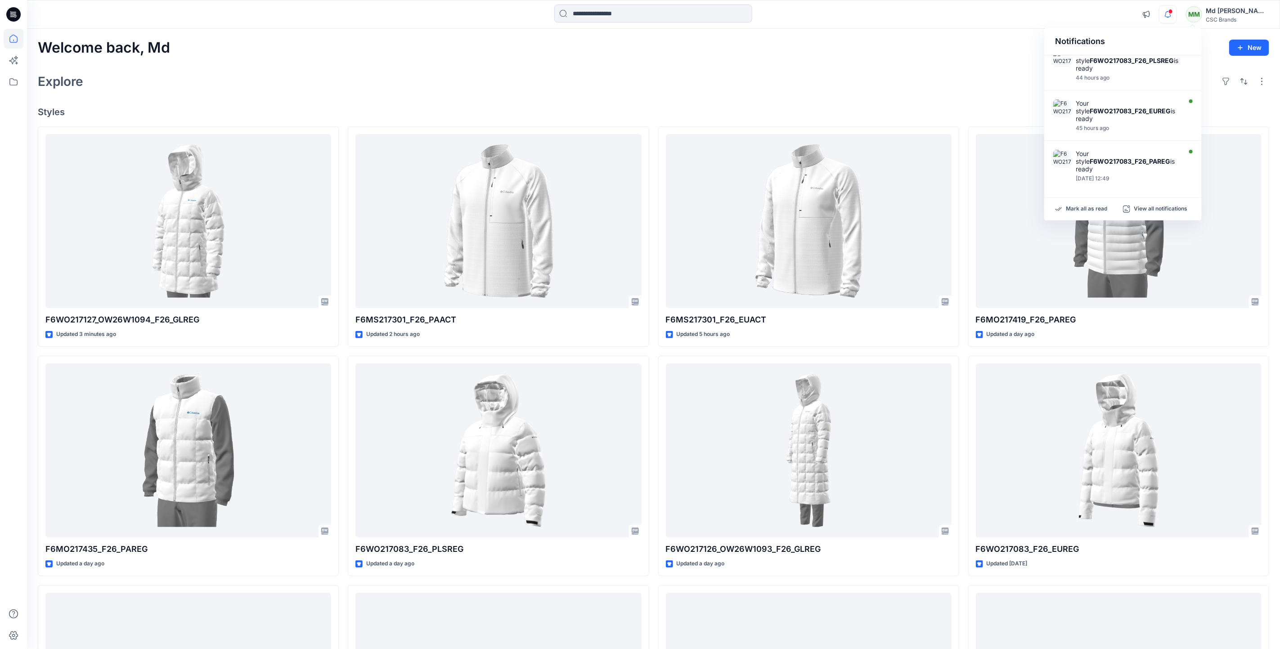 The width and height of the screenshot is (1280, 649). I want to click on h2: Welcome back, Md, so click(104, 48).